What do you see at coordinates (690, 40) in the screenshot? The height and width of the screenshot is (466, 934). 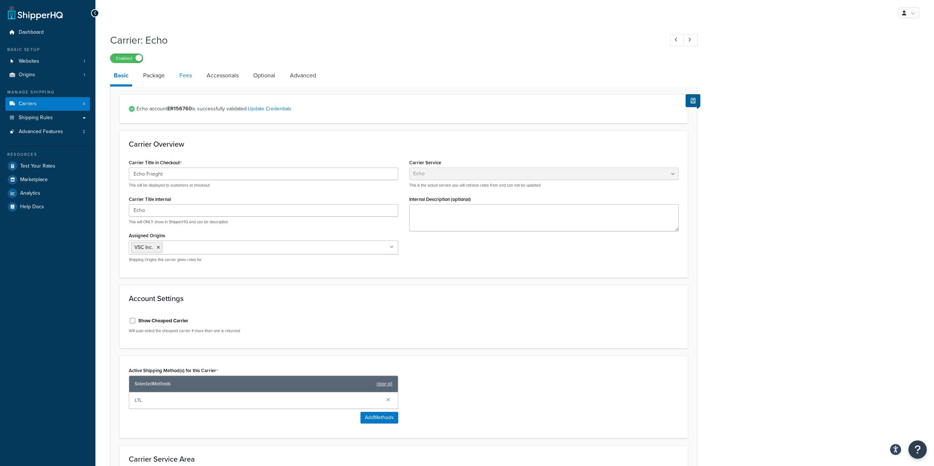 I see `a: Next Record` at bounding box center [690, 40].